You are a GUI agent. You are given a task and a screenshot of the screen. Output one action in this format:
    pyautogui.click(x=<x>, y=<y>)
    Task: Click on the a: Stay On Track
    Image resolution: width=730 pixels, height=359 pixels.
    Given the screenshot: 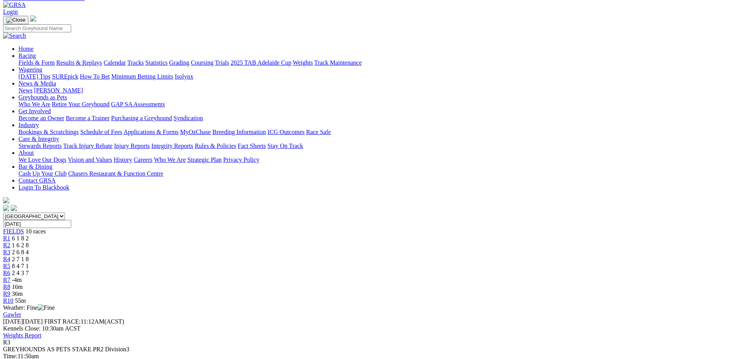 What is the action you would take?
    pyautogui.click(x=285, y=145)
    